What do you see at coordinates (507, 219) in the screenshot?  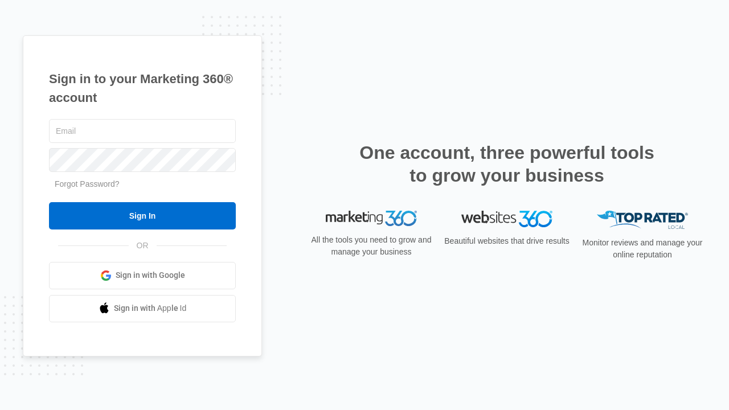 I see `img: Websites 360` at bounding box center [507, 219].